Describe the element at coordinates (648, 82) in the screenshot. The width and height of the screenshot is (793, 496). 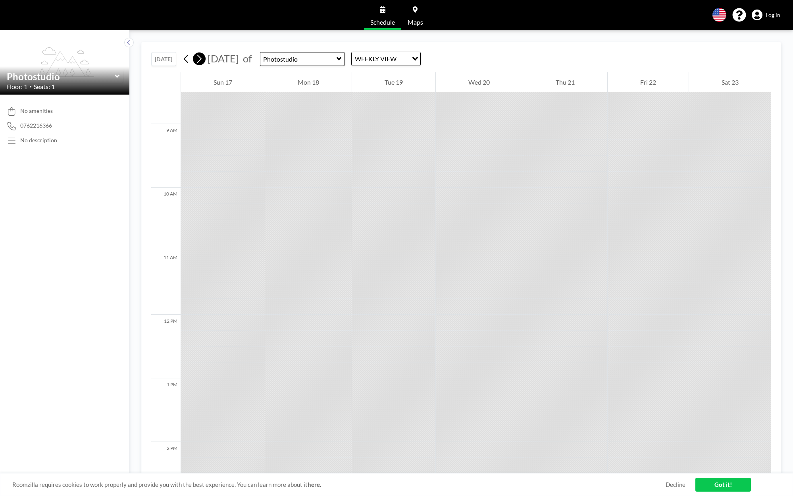
I see `div: Fri 22` at that location.